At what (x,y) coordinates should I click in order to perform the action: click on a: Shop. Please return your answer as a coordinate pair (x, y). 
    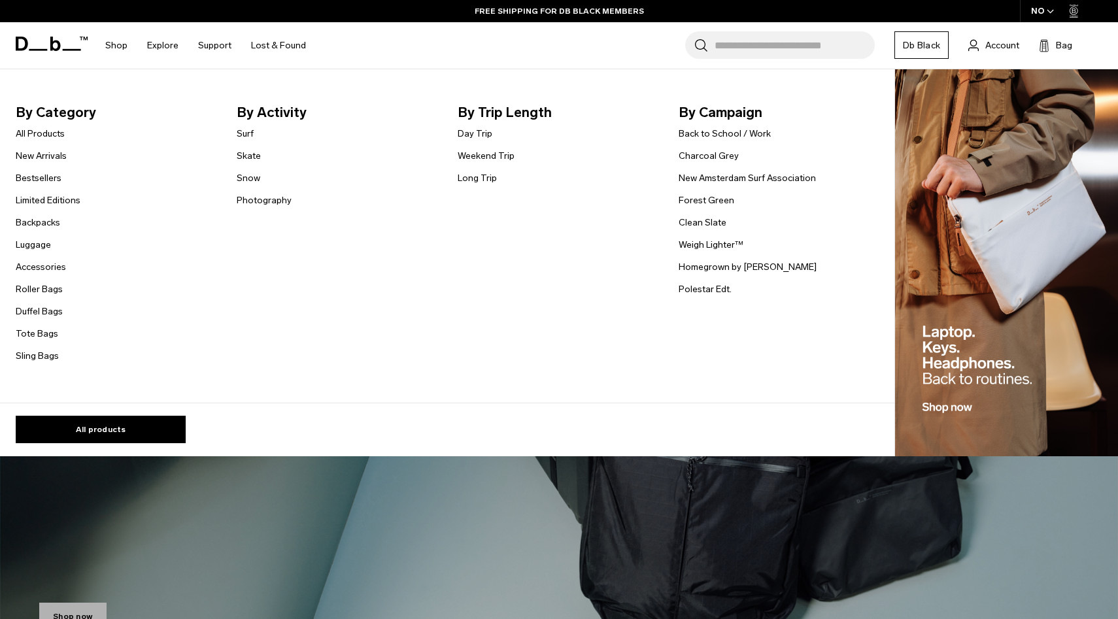
    Looking at the image, I should click on (116, 45).